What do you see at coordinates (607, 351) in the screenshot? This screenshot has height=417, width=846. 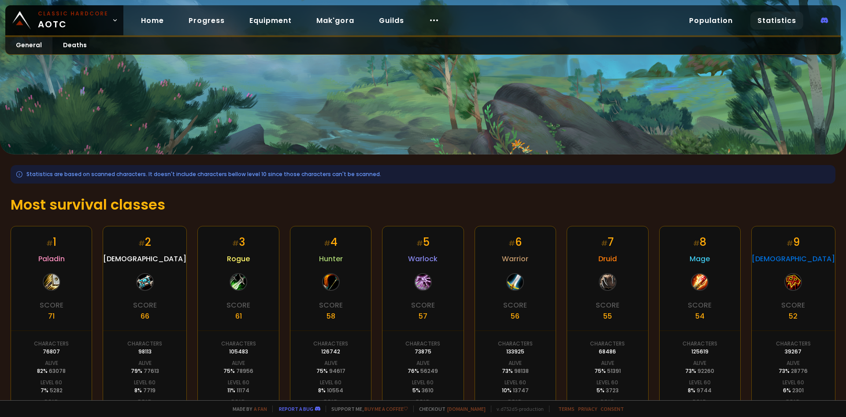 I see `div: 68486` at bounding box center [607, 351].